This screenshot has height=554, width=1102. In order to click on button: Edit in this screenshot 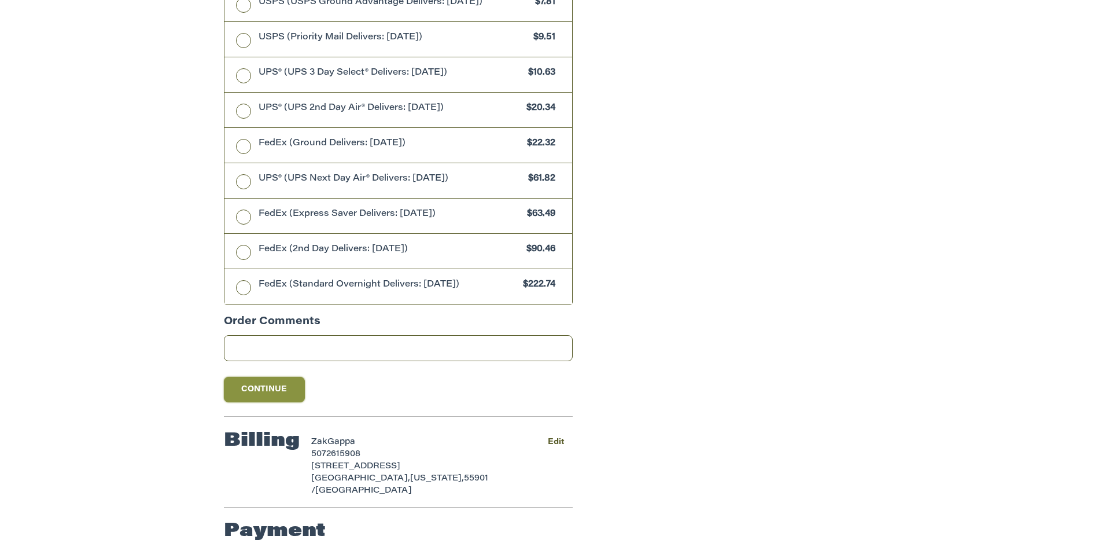, I will do `click(555, 441)`.